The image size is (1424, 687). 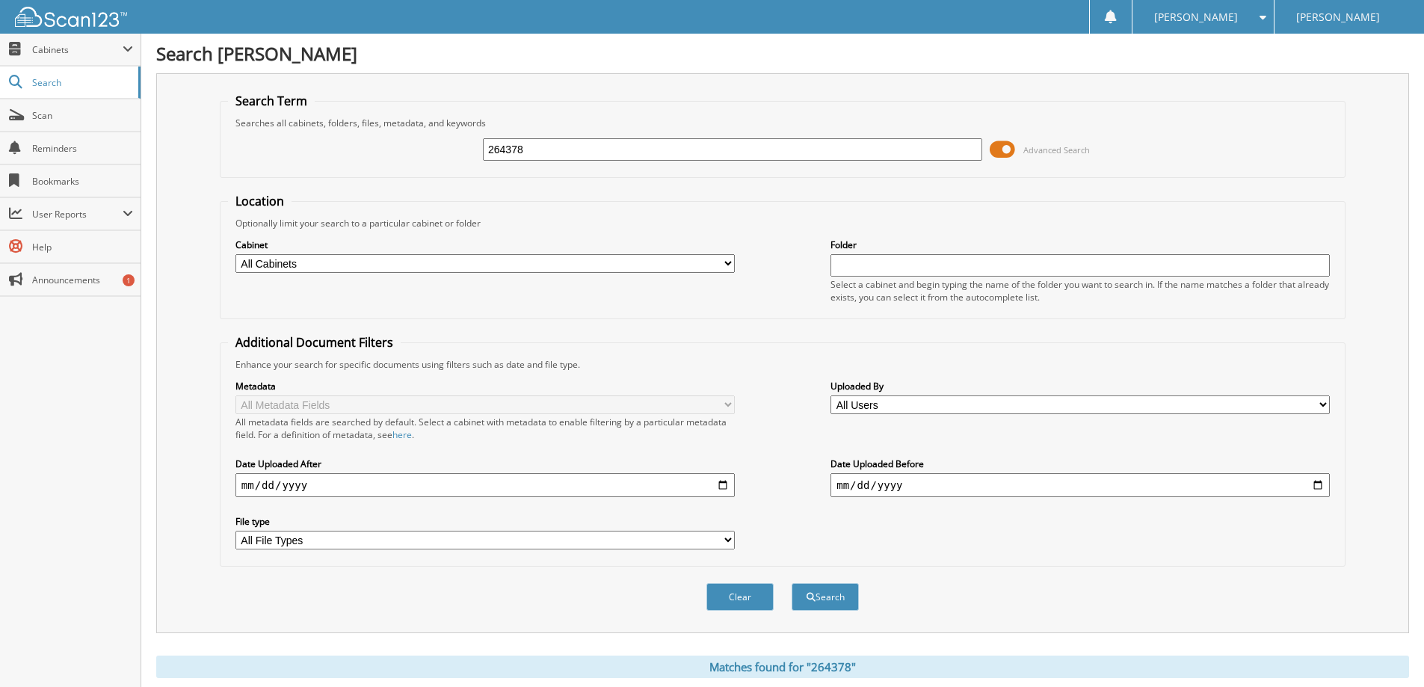 I want to click on label: Metadata, so click(x=485, y=386).